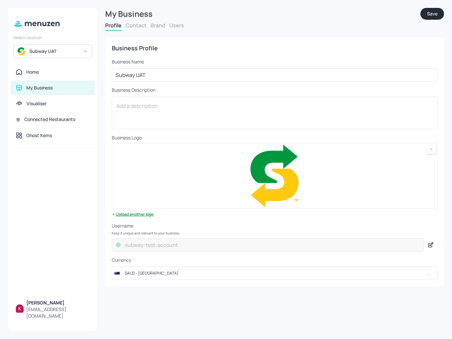 Image resolution: width=452 pixels, height=339 pixels. Describe the element at coordinates (275, 75) in the screenshot. I see `input: Business Name` at that location.